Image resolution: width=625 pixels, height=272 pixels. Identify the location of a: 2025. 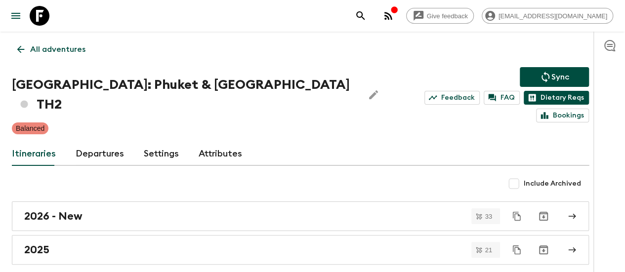
(301, 250).